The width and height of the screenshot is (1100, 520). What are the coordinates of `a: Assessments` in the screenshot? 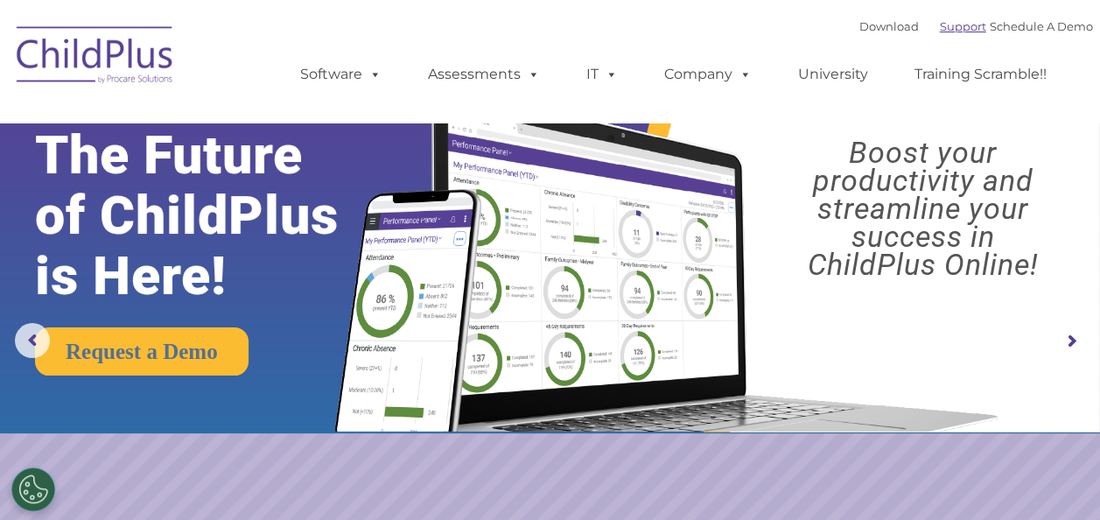 It's located at (484, 74).